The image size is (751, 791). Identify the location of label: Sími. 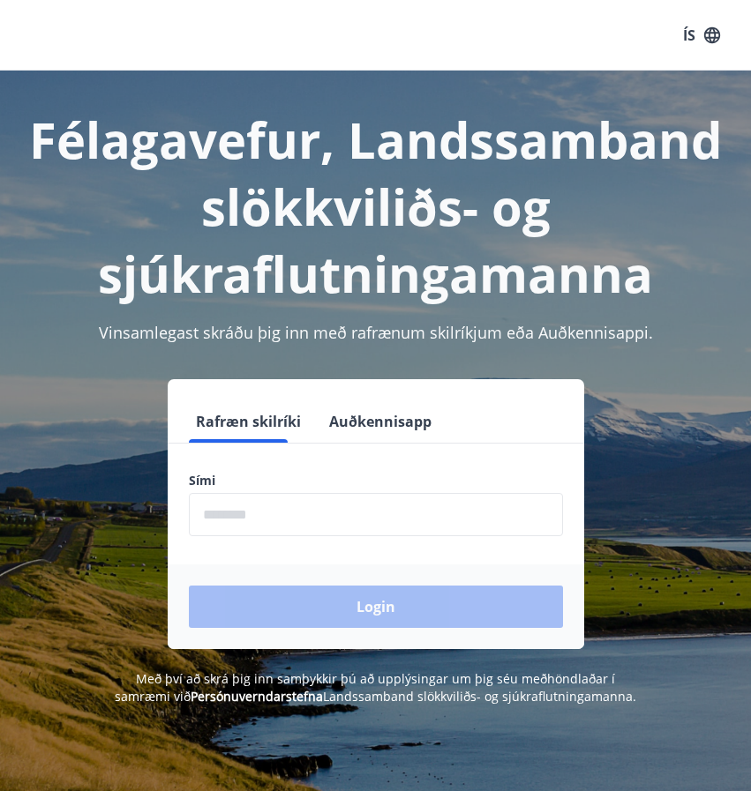
(376, 481).